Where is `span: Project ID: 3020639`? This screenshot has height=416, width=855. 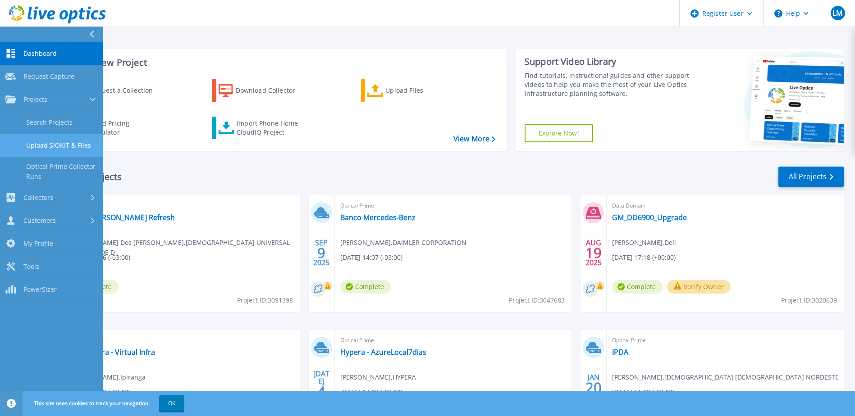 span: Project ID: 3020639 is located at coordinates (809, 301).